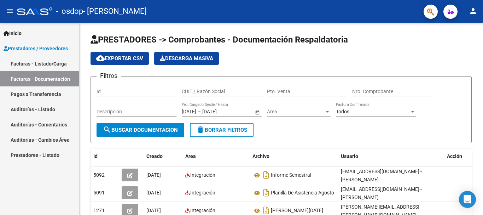  I want to click on button: Descarga Masiva, so click(187, 58).